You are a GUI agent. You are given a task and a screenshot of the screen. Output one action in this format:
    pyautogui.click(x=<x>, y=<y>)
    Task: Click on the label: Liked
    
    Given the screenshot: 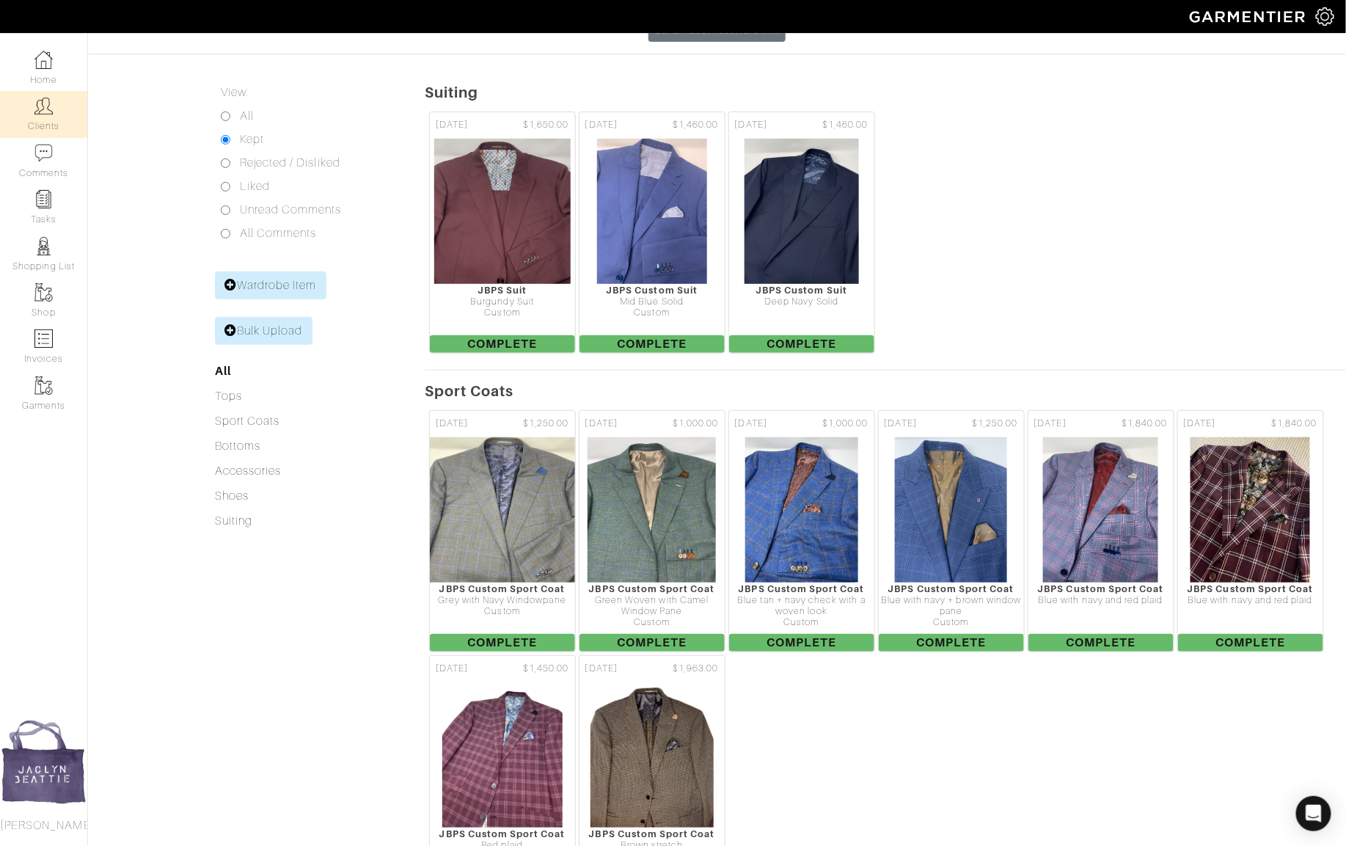 What is the action you would take?
    pyautogui.click(x=255, y=186)
    